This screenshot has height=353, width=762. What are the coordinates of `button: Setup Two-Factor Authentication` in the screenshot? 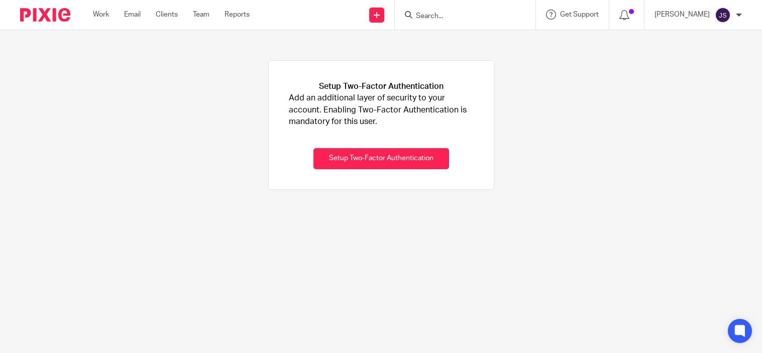 It's located at (381, 159).